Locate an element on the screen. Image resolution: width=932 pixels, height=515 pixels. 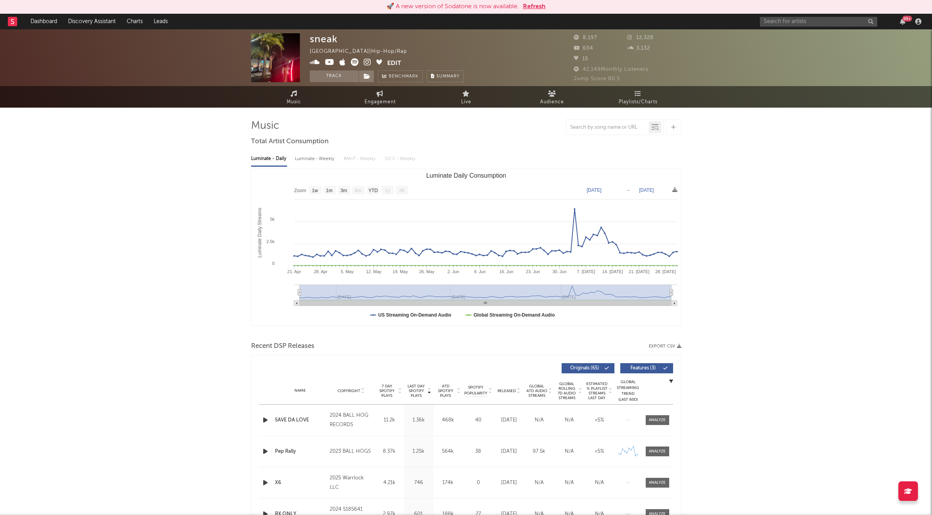
text: 9. Jun is located at coordinates (479, 271).